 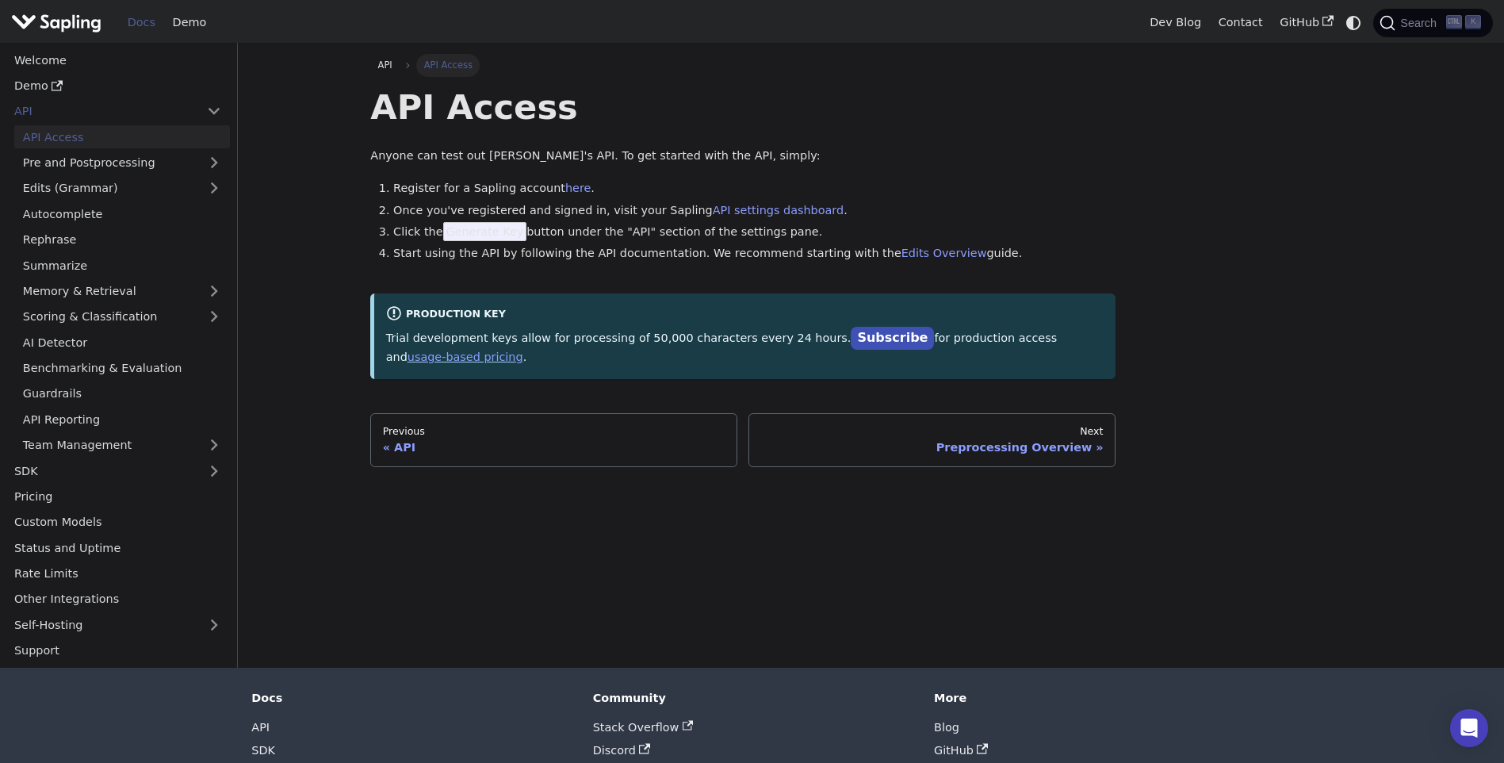 What do you see at coordinates (117, 624) in the screenshot?
I see `a: Self-Hosting` at bounding box center [117, 624].